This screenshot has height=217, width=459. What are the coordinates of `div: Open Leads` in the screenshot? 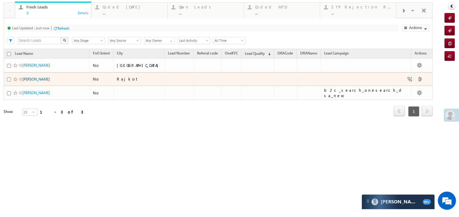 It's located at (210, 7).